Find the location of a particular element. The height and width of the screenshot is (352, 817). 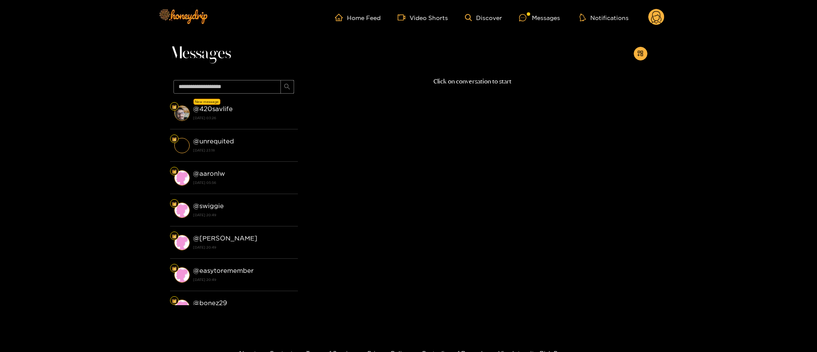

strong: @ easytoremember is located at coordinates (223, 271).